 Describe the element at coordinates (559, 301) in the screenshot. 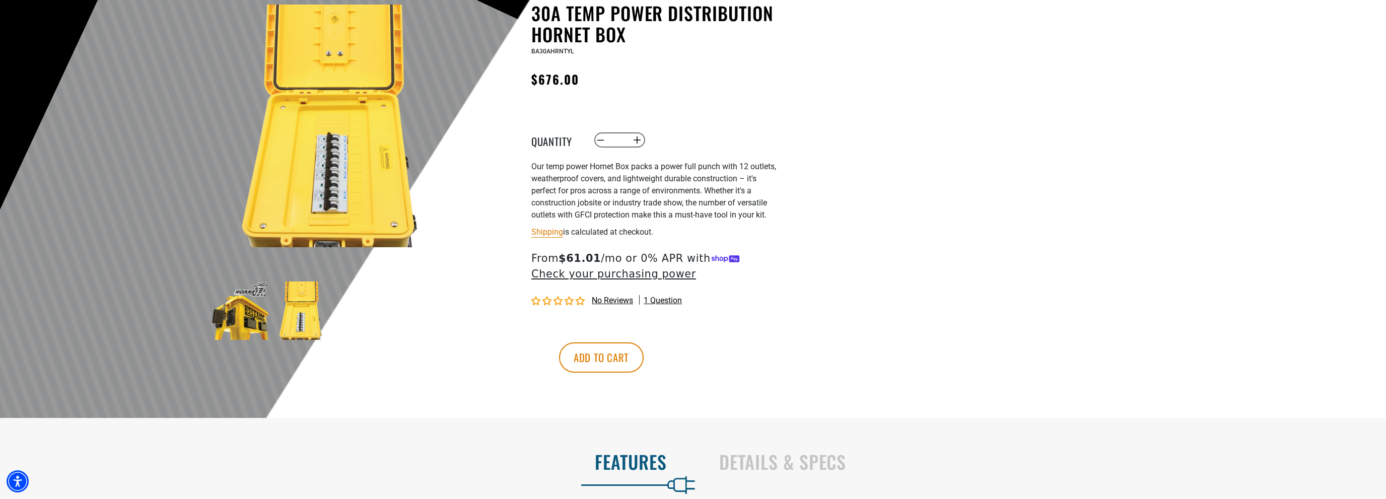

I see `span: 0.00 stars` at that location.